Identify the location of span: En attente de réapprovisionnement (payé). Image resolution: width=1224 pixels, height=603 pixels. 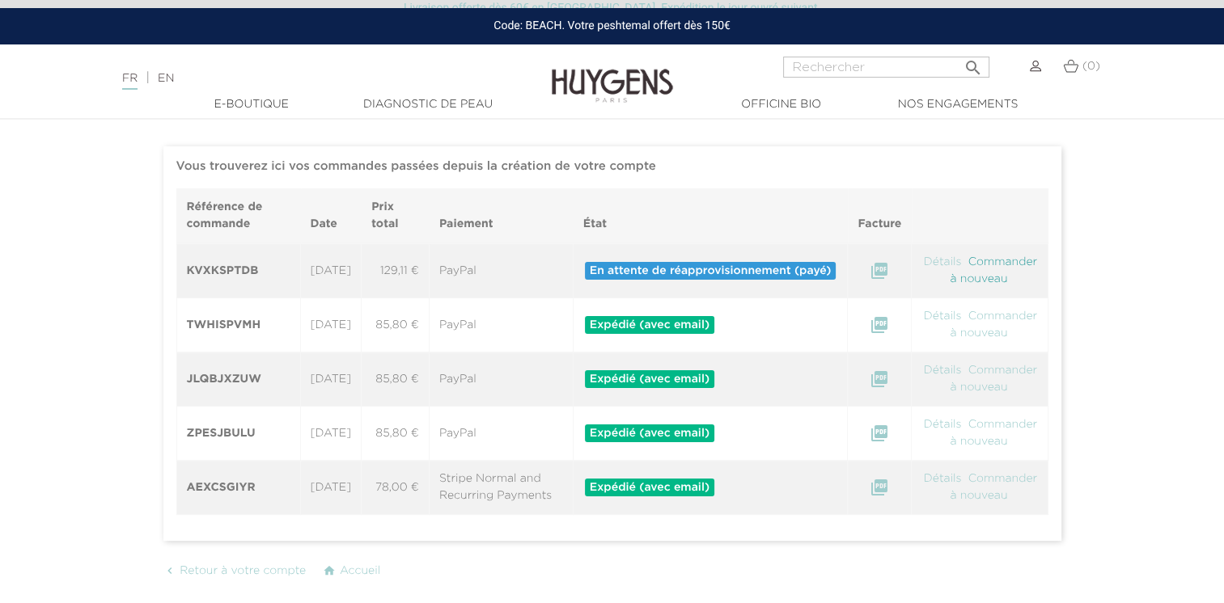
(710, 271).